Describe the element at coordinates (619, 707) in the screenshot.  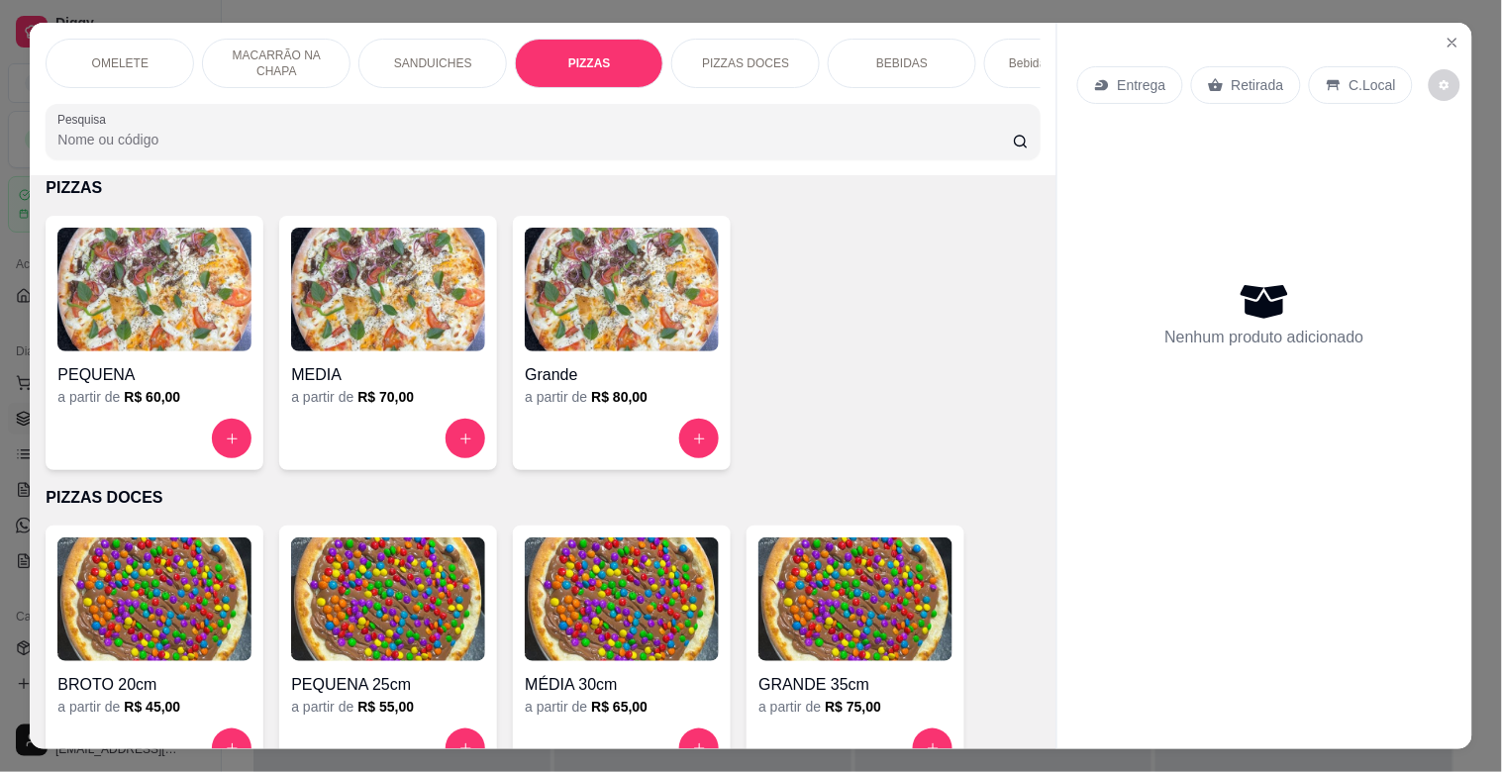
I see `h6: R$ 65,00` at that location.